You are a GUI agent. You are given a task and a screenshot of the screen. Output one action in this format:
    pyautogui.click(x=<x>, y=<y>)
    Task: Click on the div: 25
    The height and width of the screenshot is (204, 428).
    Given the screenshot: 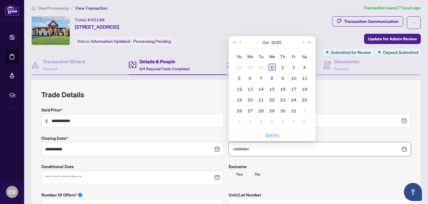 What is the action you would take?
    pyautogui.click(x=305, y=100)
    